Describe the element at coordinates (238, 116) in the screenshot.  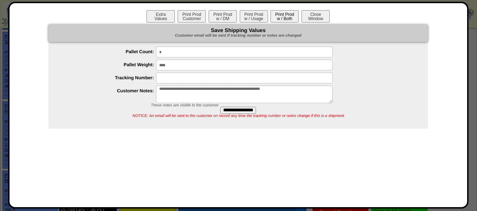
I see `span: NOTICE: An email will be sent to the customer on record any time the tracking number or notes cha...` at that location.